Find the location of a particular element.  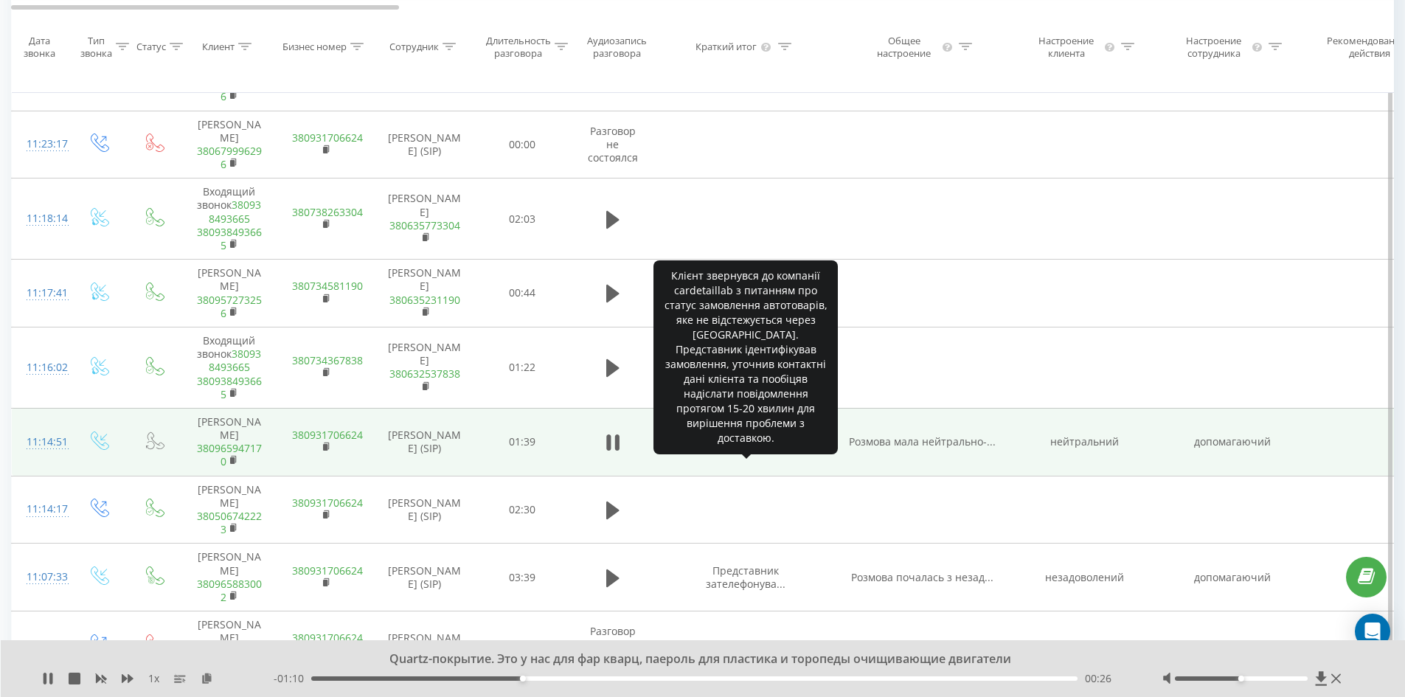

span: Представник зателефонува... is located at coordinates (745, 577).